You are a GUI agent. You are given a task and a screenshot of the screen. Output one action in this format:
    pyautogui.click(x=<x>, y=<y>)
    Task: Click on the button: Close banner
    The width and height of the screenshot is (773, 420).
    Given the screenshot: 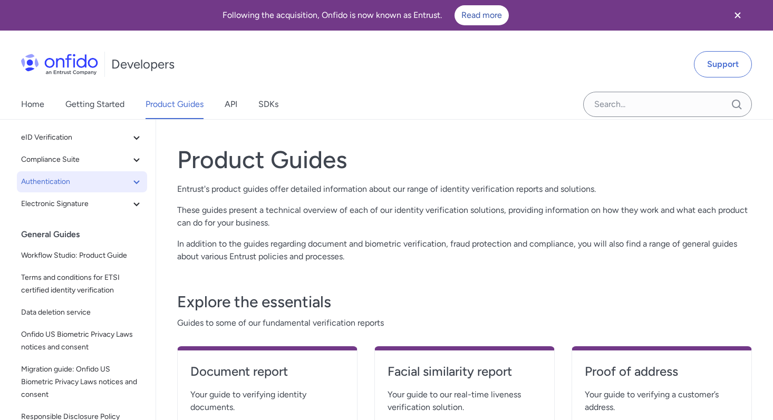 What is the action you would take?
    pyautogui.click(x=738, y=15)
    